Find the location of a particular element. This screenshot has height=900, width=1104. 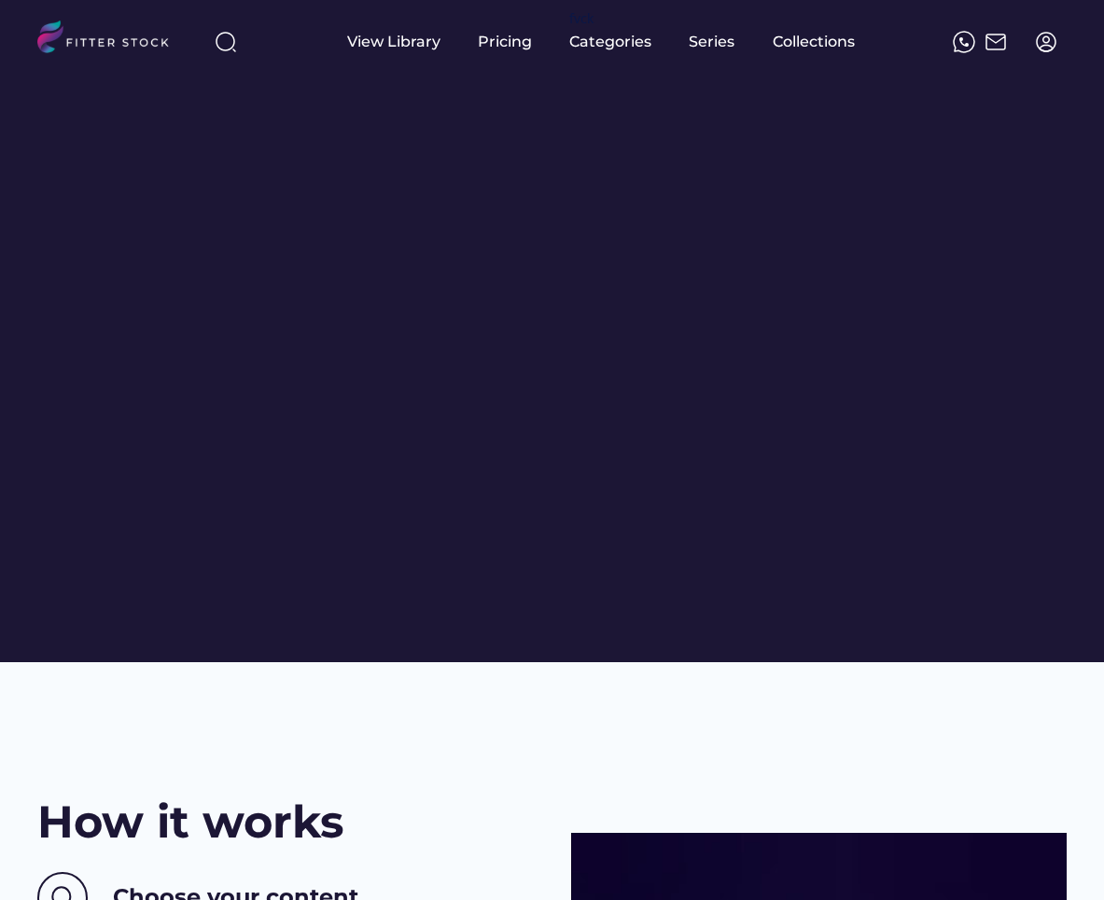

img: Frame%2051.svg is located at coordinates (996, 42).